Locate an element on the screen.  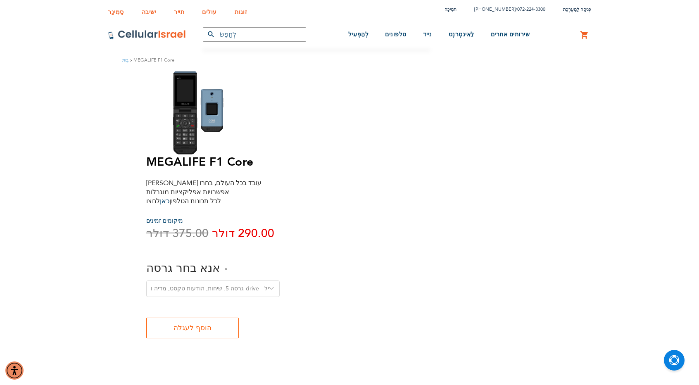
font: נייד is located at coordinates (428, 34).